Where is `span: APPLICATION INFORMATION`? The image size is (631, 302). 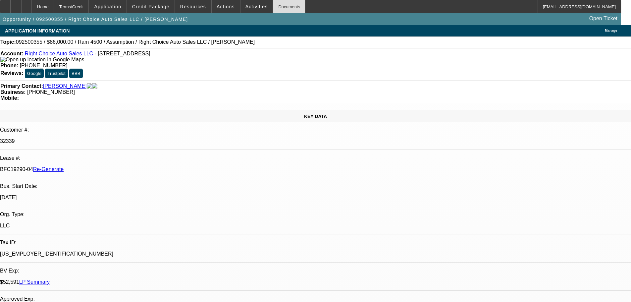 span: APPLICATION INFORMATION is located at coordinates (37, 31).